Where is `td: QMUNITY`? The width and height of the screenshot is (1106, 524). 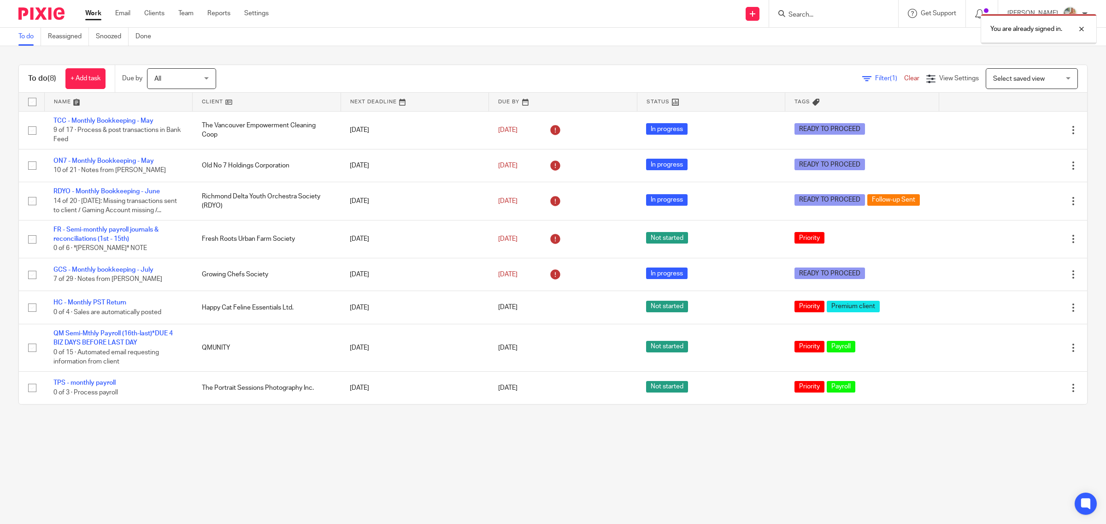
td: QMUNITY is located at coordinates (267, 347).